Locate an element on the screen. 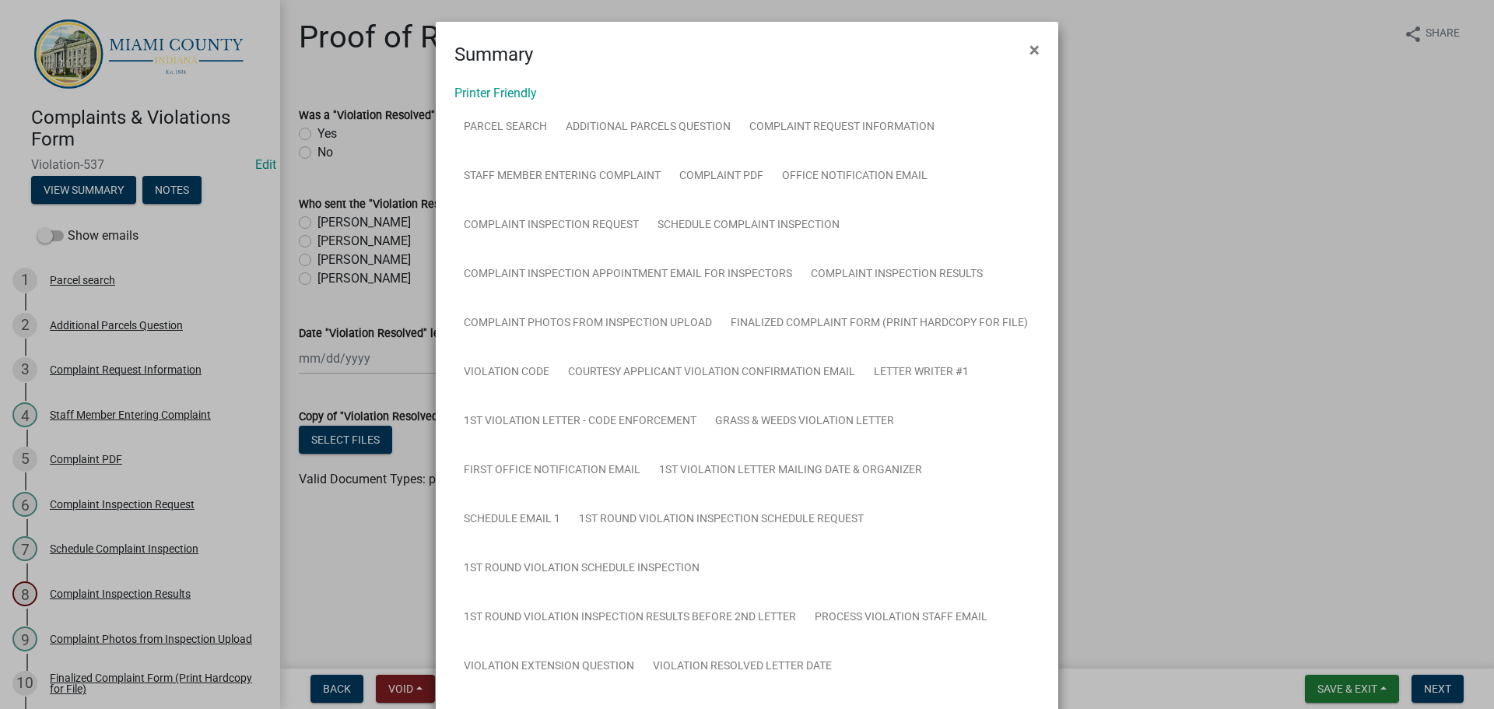 The height and width of the screenshot is (709, 1494). button: Close is located at coordinates (1034, 50).